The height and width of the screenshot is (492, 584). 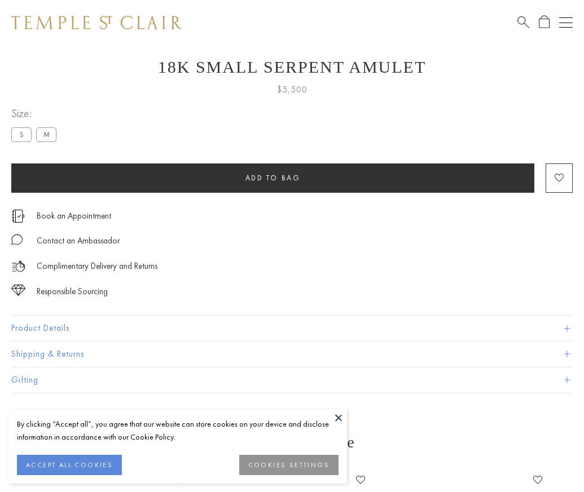 What do you see at coordinates (21, 134) in the screenshot?
I see `label: S` at bounding box center [21, 134].